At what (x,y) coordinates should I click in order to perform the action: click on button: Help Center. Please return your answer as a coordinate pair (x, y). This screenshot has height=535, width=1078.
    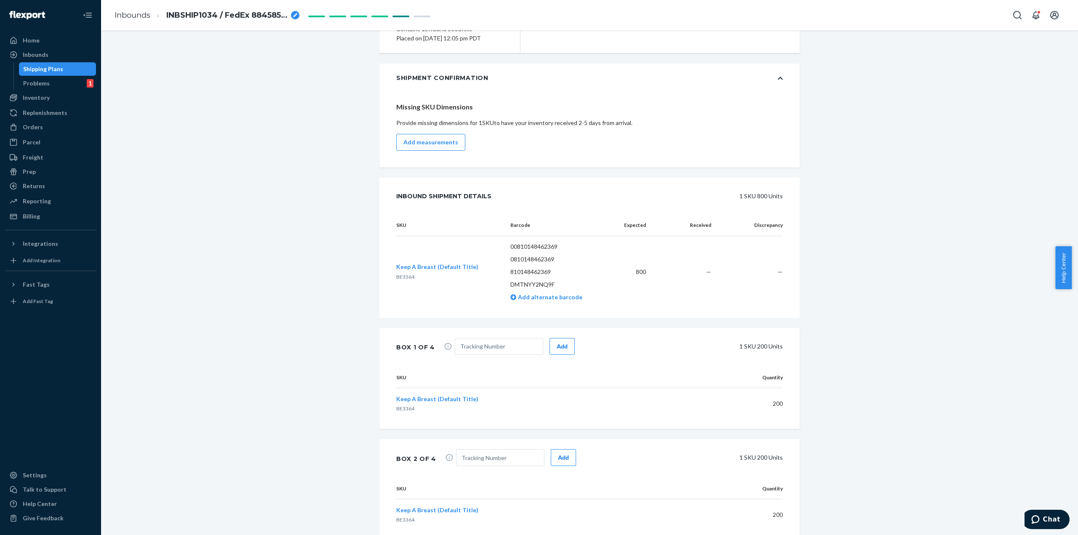
    Looking at the image, I should click on (1063, 268).